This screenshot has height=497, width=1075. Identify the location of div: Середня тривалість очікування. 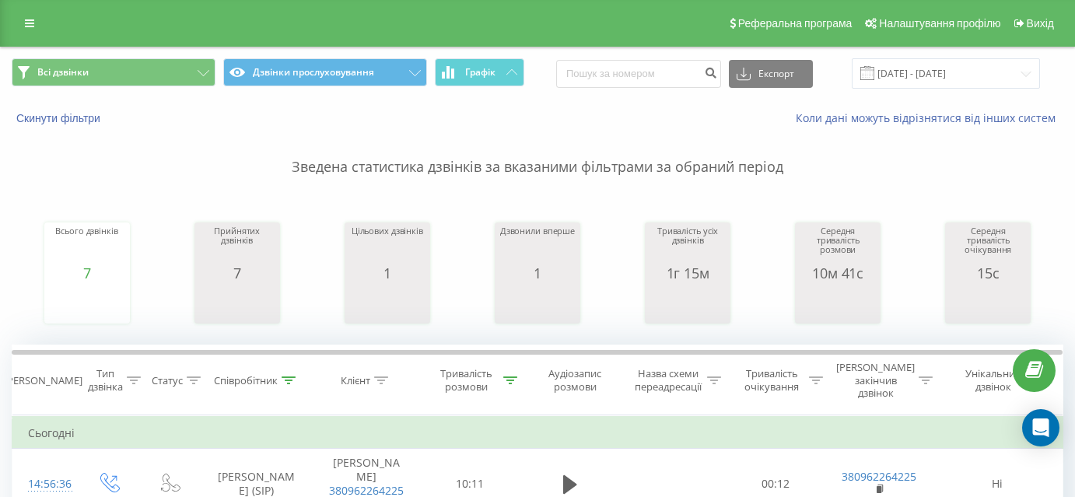
(988, 246).